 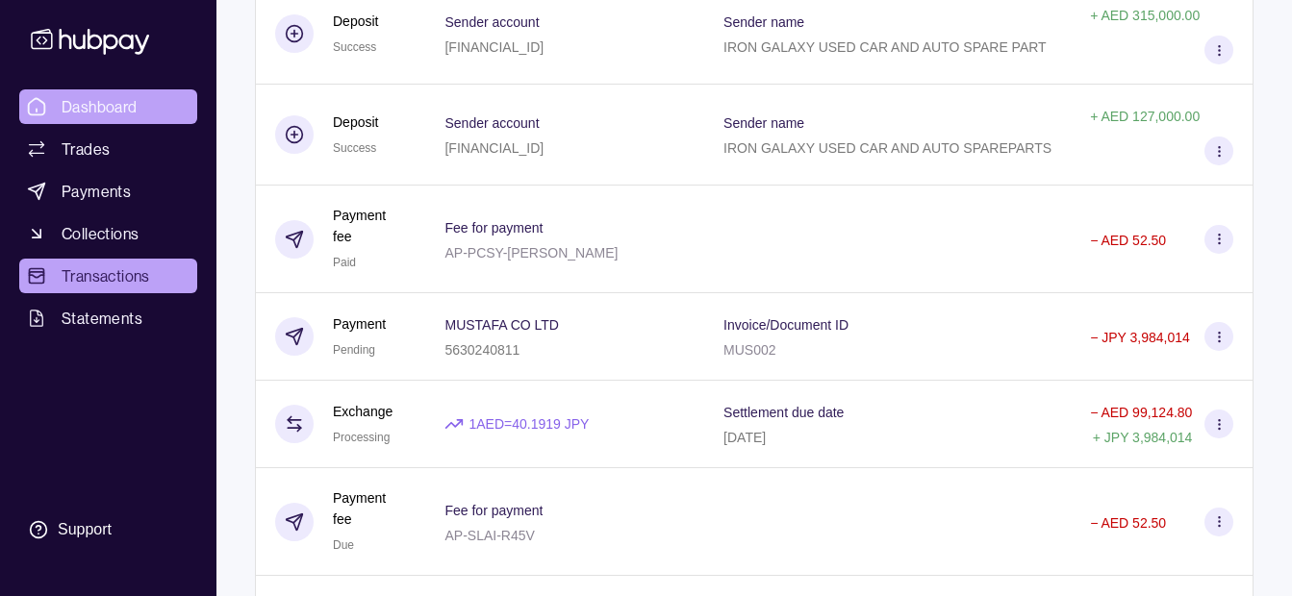 What do you see at coordinates (99, 107) in the screenshot?
I see `span: Dashboard` at bounding box center [99, 107].